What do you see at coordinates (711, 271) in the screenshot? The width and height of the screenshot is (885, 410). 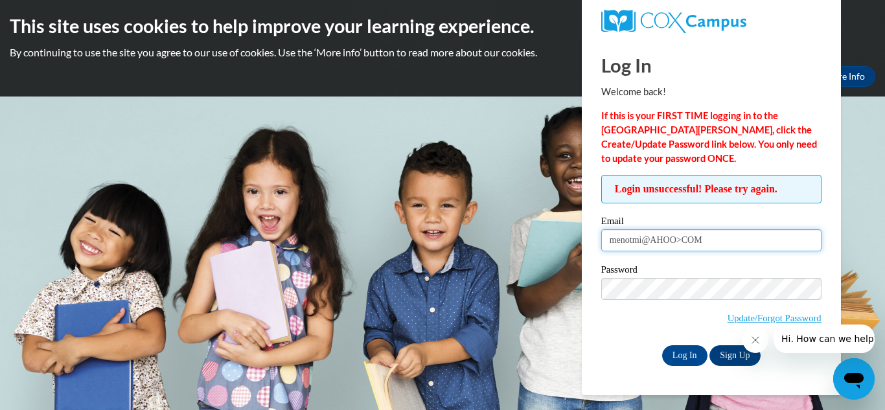 I see `label: Password` at bounding box center [711, 271].